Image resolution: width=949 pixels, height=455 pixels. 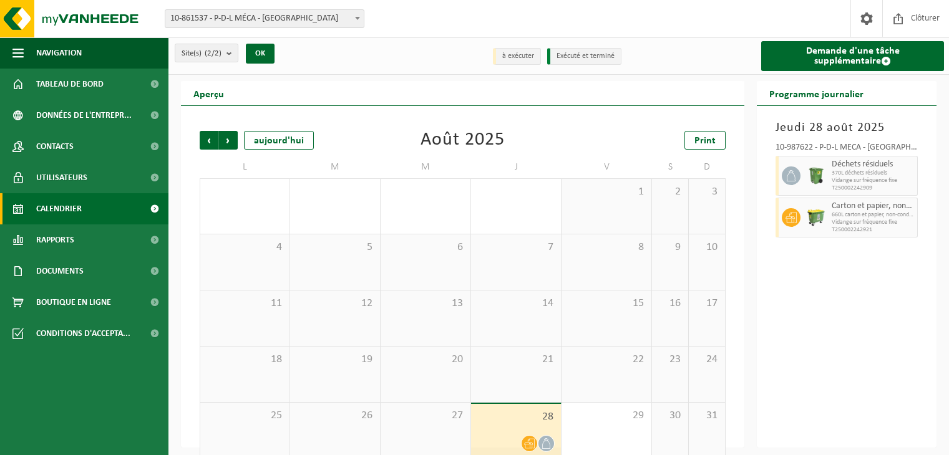 I want to click on span: Documents, so click(x=60, y=271).